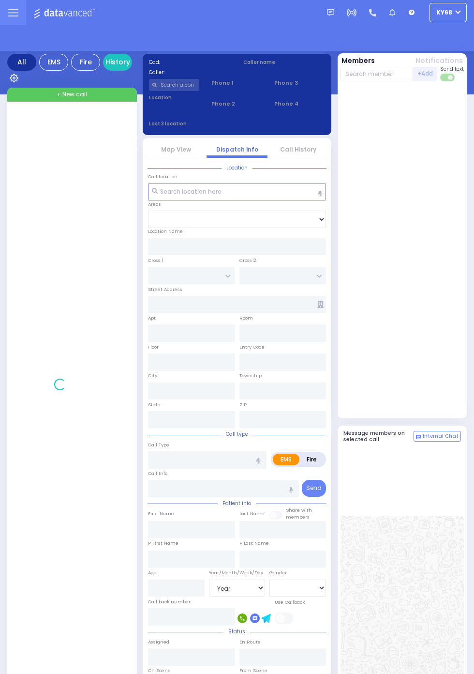  Describe the element at coordinates (190, 62) in the screenshot. I see `label: Cad:` at that location.